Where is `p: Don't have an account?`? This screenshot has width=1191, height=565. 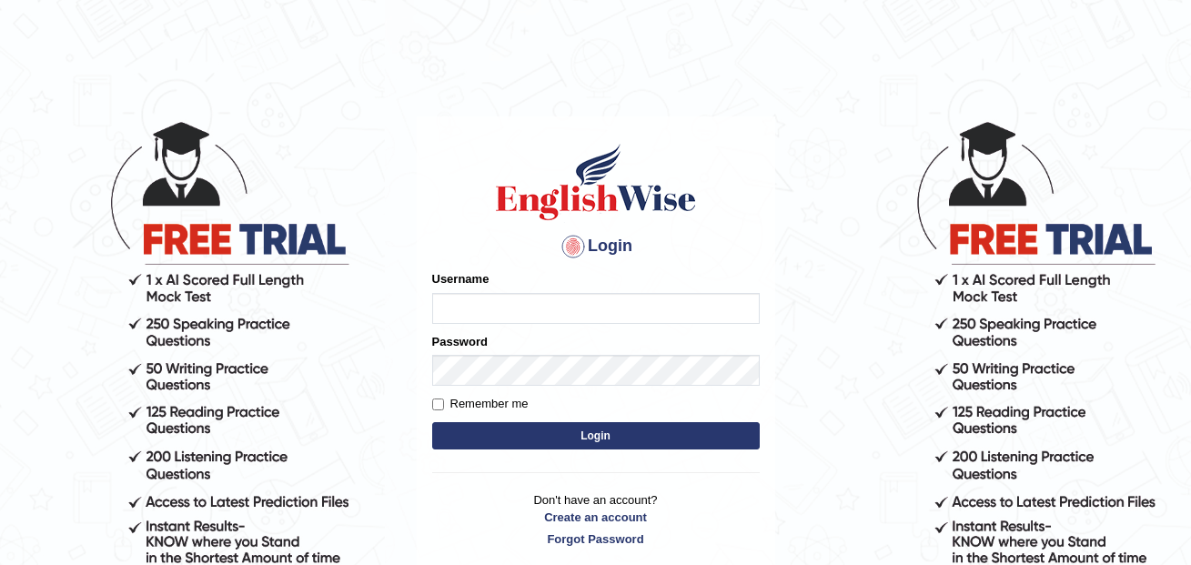 p: Don't have an account? is located at coordinates (596, 519).